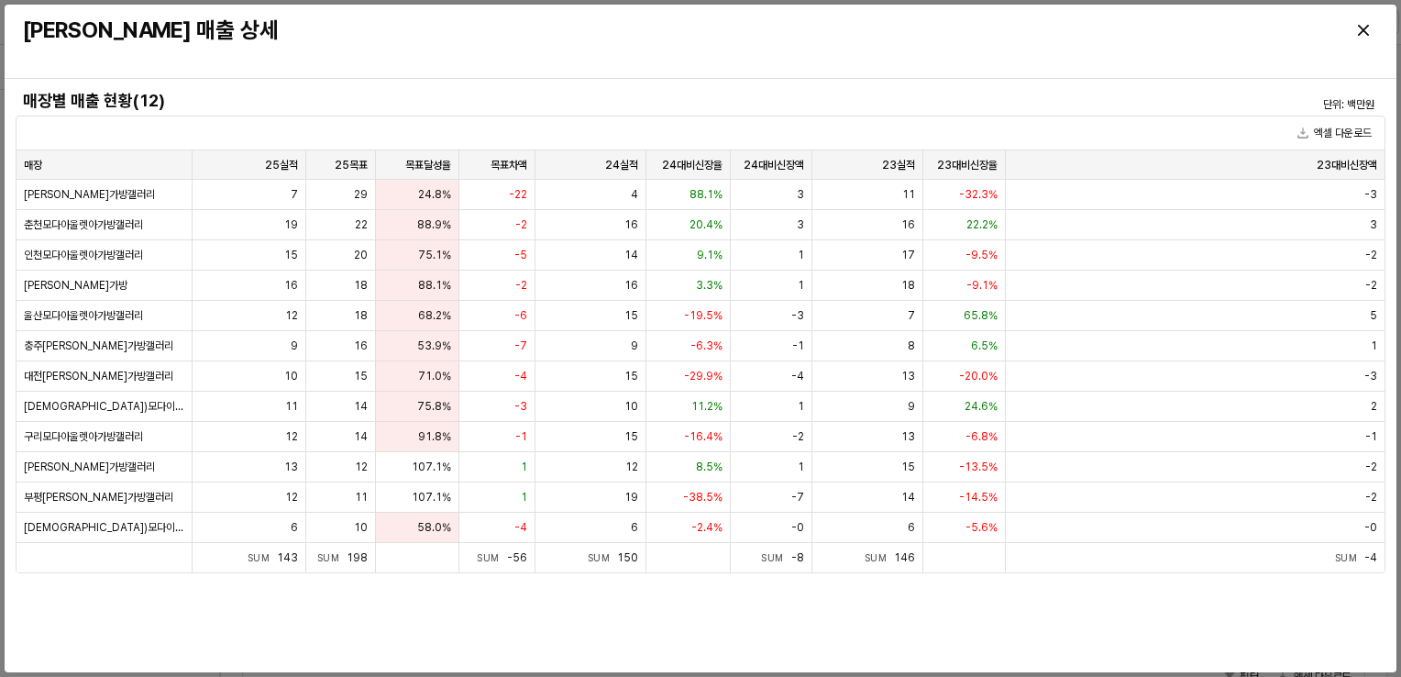 This screenshot has height=677, width=1401. I want to click on span: 10, so click(360, 527).